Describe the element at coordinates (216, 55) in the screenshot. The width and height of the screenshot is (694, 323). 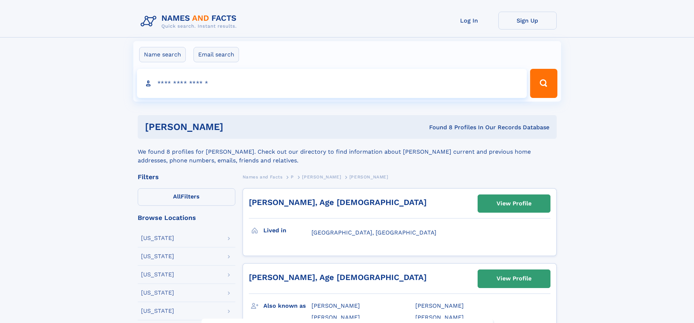
I see `label: Email search` at that location.